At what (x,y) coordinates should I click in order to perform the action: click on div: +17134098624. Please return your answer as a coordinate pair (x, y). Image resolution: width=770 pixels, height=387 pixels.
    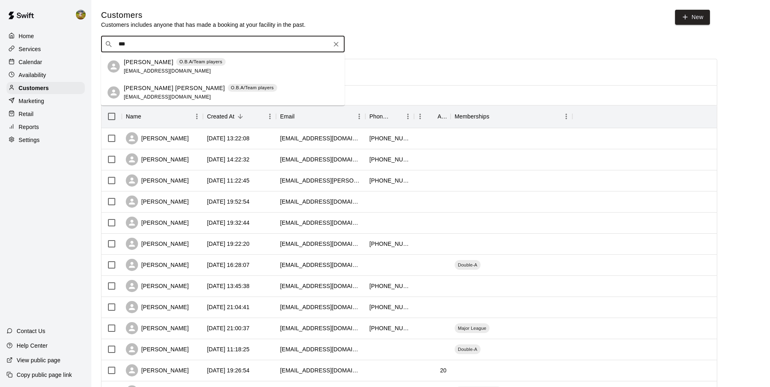
    Looking at the image, I should click on (390, 244).